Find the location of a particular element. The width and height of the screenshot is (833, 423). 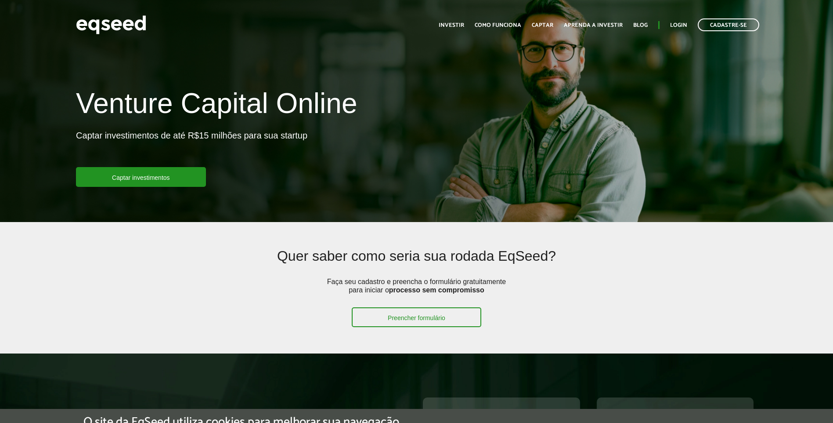

a: Cadastre-se is located at coordinates (729, 25).